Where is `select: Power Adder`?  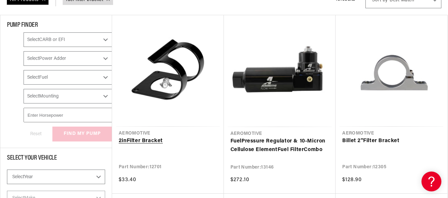
select: Power Adder is located at coordinates (68, 59).